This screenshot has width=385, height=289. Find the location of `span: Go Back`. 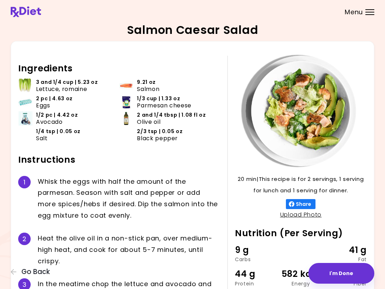

span: Go Back is located at coordinates (36, 272).